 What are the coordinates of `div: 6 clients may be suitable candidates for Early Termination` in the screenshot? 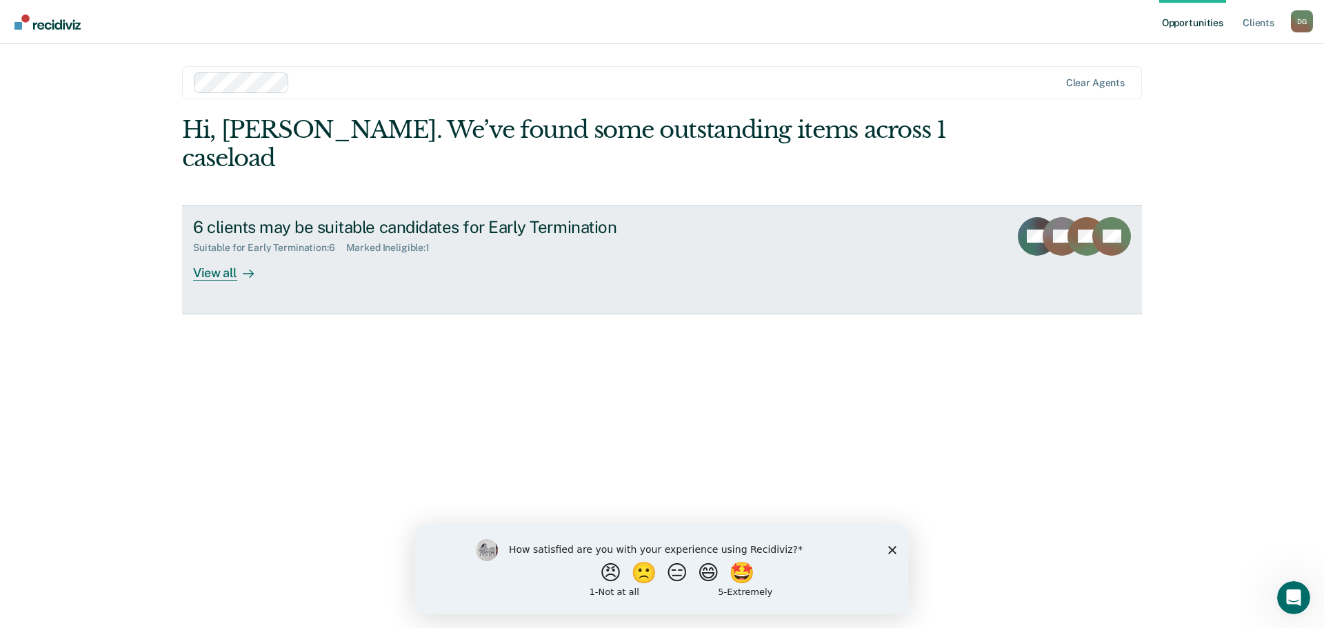 It's located at (435, 227).